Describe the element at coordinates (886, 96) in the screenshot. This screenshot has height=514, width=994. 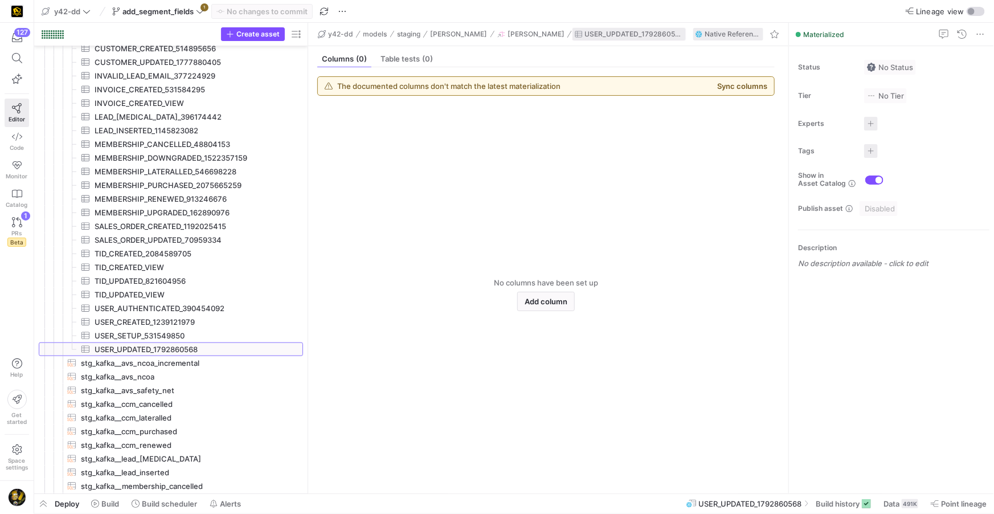
I see `button: No tierNo Tier` at that location.